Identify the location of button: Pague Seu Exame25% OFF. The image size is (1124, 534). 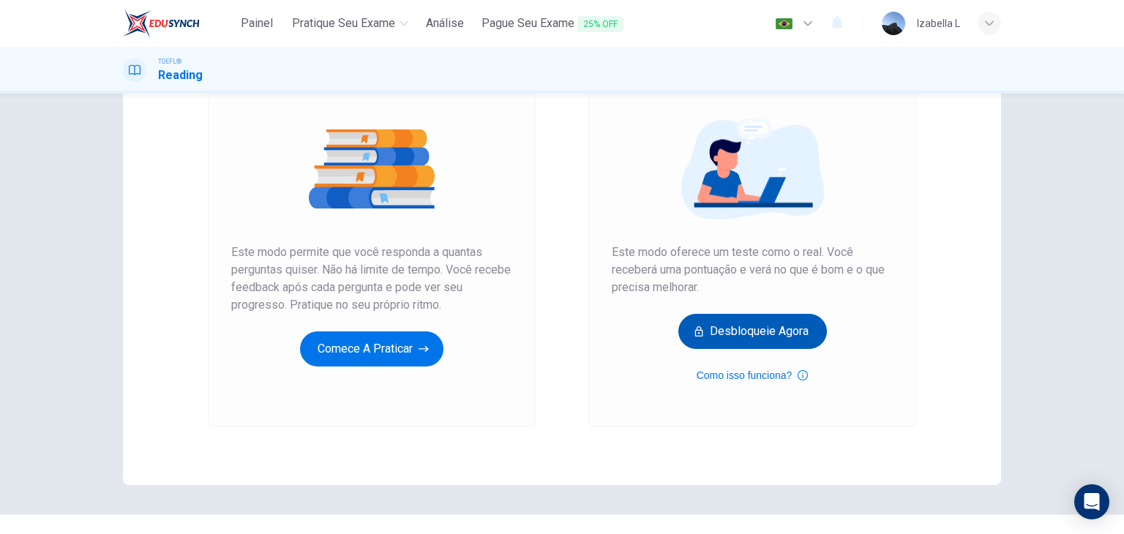
(552, 23).